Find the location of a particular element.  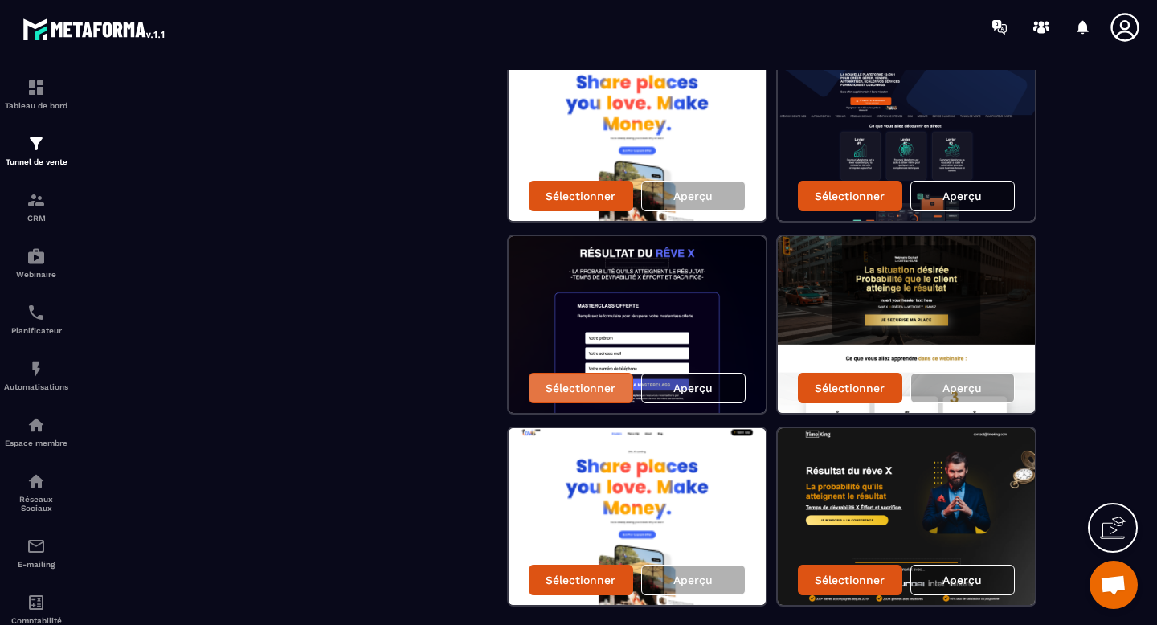

a: formationformationTableau de bord is located at coordinates (36, 94).